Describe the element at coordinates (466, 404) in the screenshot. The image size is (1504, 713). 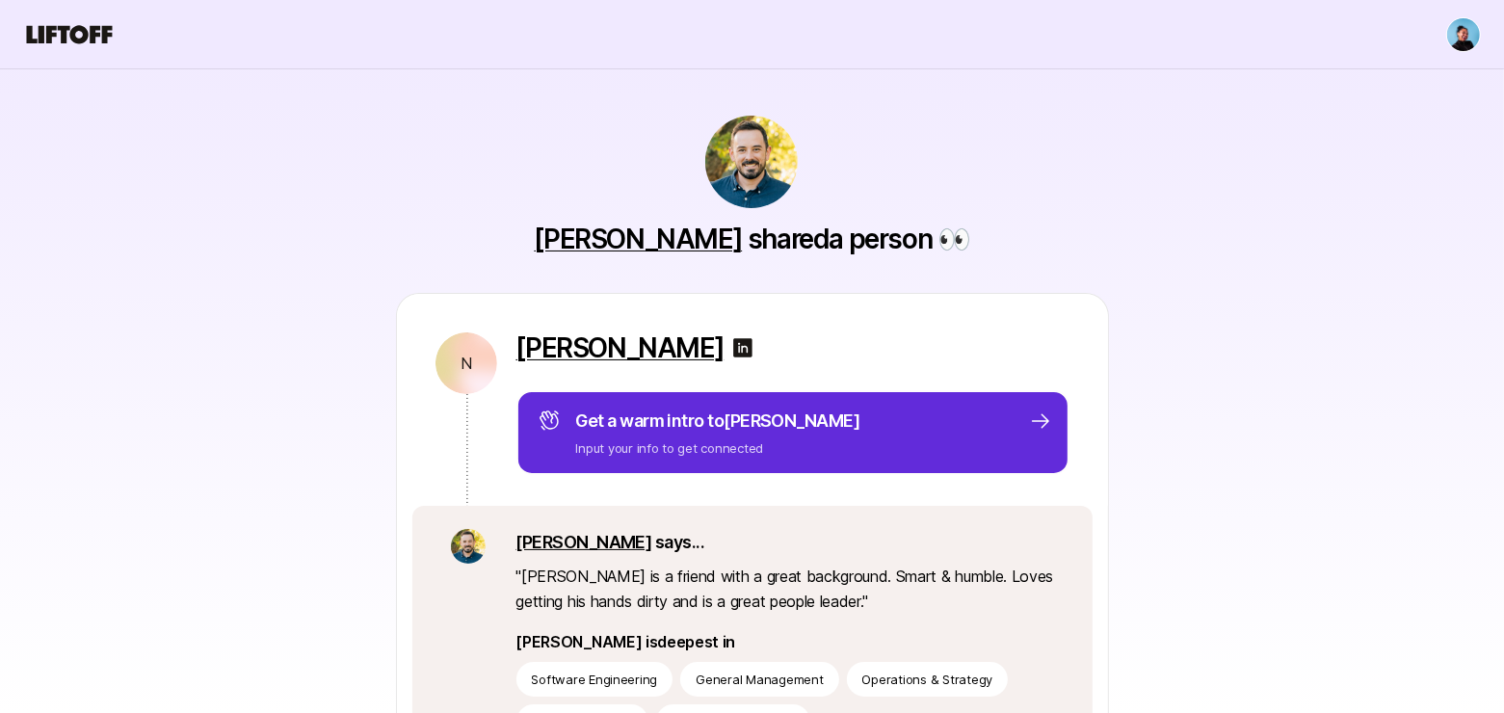
I see `a: N` at that location.